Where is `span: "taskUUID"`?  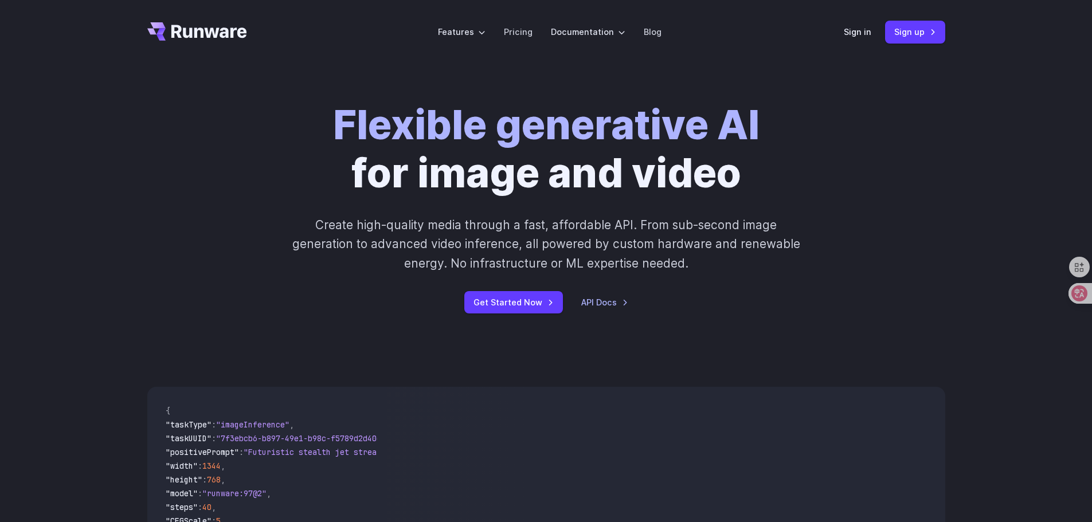 span: "taskUUID" is located at coordinates (189, 438).